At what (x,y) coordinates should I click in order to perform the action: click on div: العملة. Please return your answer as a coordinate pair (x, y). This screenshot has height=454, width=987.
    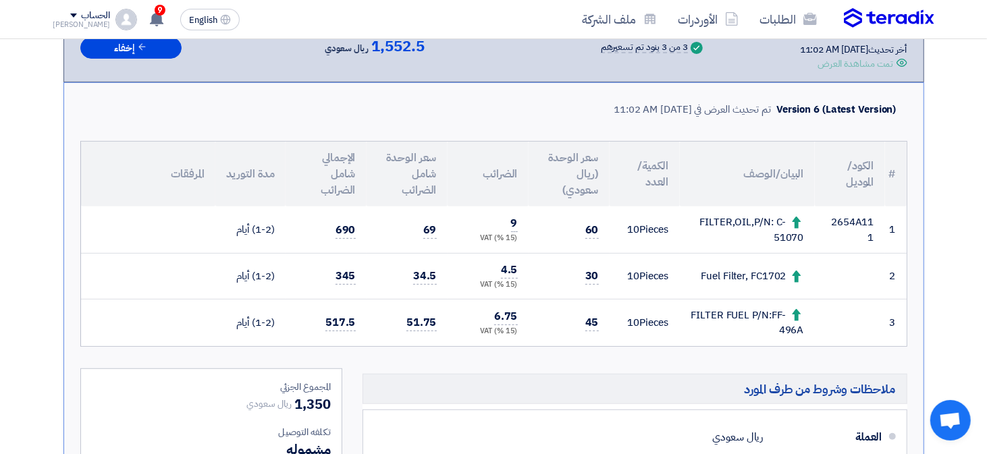
    Looking at the image, I should click on (828, 437).